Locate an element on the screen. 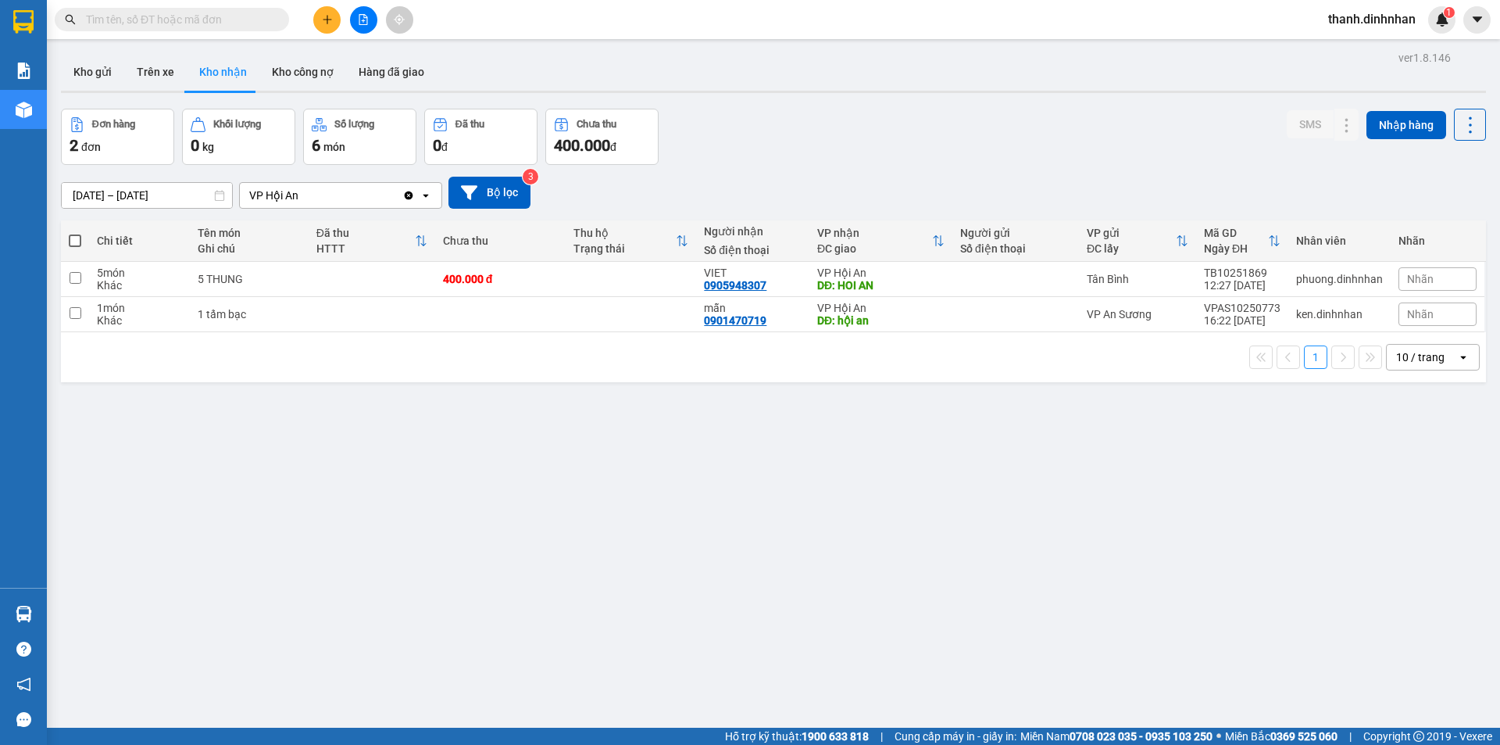 This screenshot has width=1500, height=745. span: kg is located at coordinates (208, 147).